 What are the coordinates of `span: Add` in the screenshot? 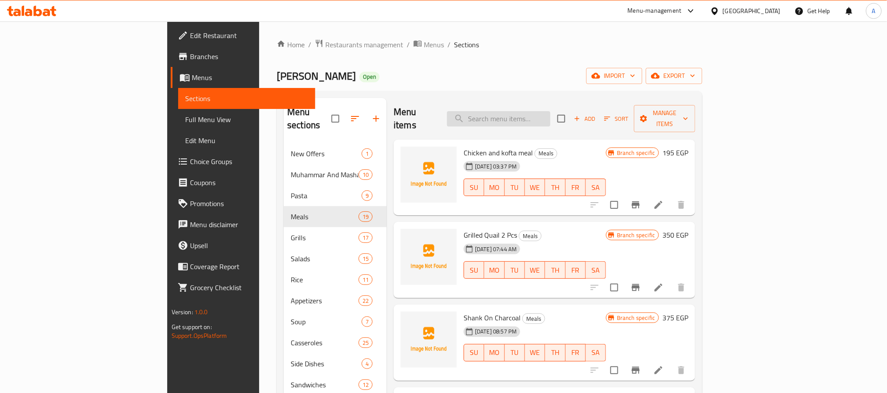 It's located at (585, 119).